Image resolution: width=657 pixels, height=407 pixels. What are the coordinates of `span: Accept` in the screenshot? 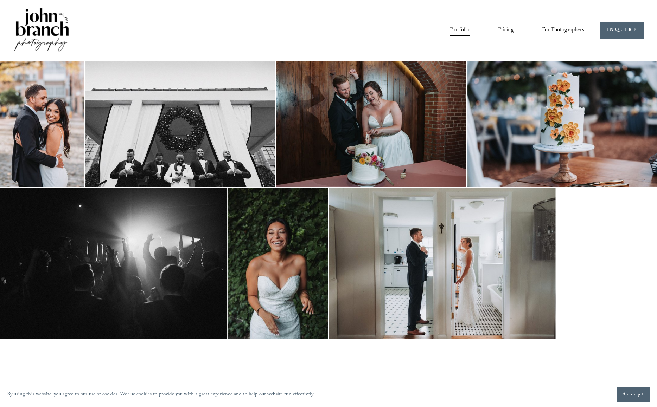 It's located at (633, 395).